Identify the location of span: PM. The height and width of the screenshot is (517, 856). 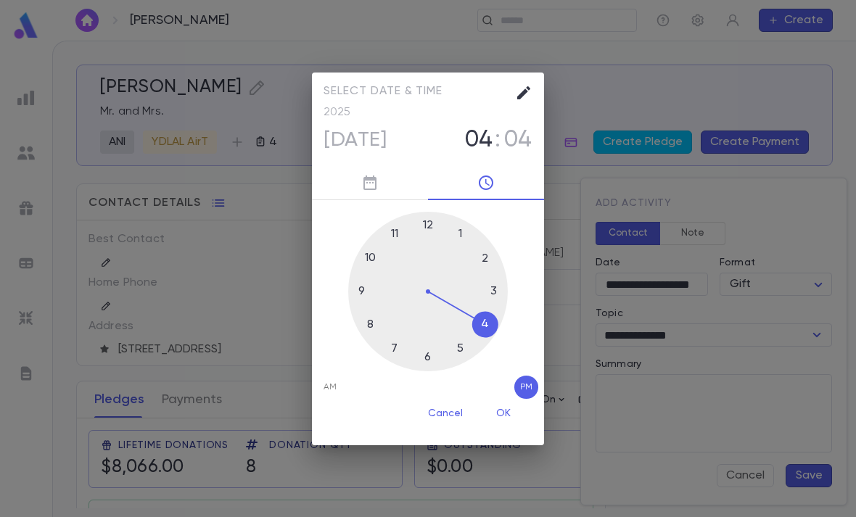
(526, 387).